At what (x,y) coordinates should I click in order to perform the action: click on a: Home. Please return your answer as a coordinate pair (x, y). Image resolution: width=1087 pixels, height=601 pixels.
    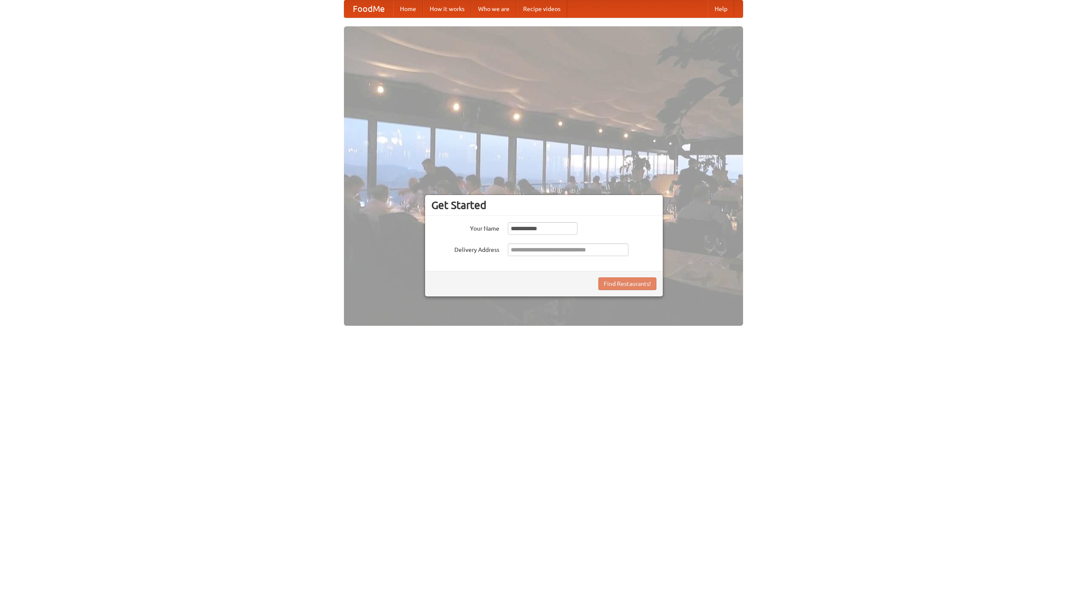
    Looking at the image, I should click on (408, 9).